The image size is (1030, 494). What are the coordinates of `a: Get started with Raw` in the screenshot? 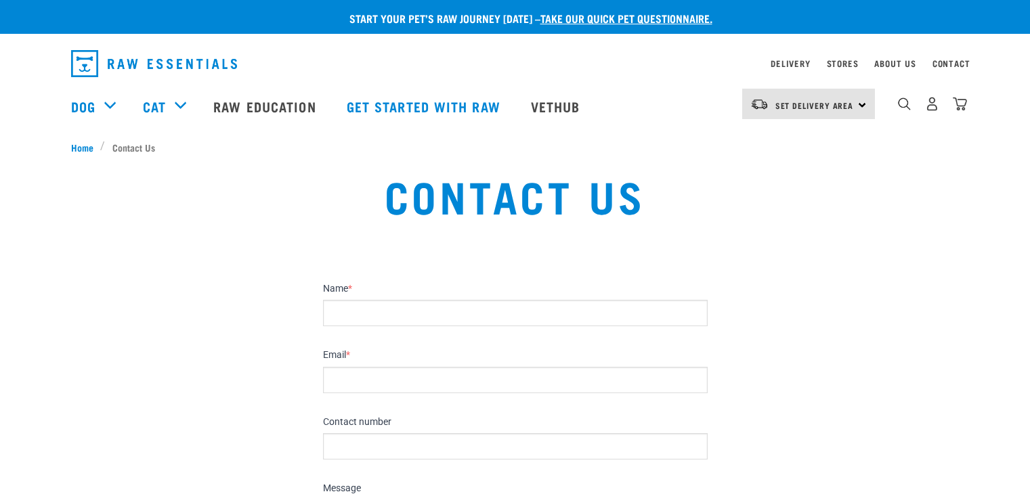 It's located at (425, 106).